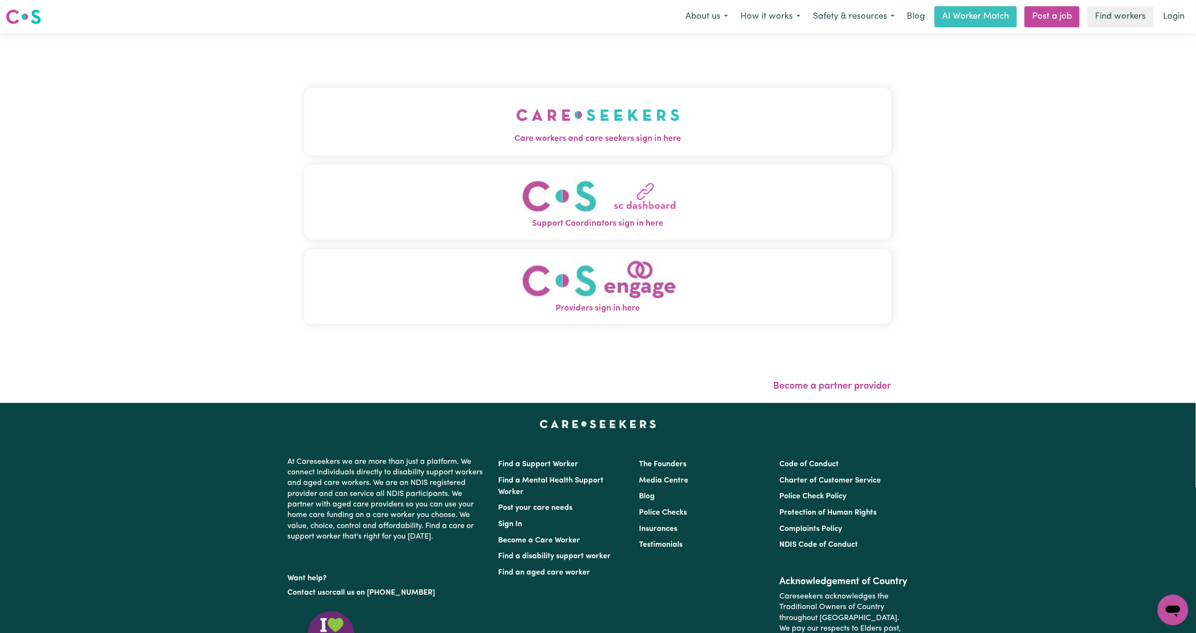 The image size is (1196, 633). I want to click on p: At Careseekers we are more than just a platform. We connect individuals directly to disability su..., so click(387, 499).